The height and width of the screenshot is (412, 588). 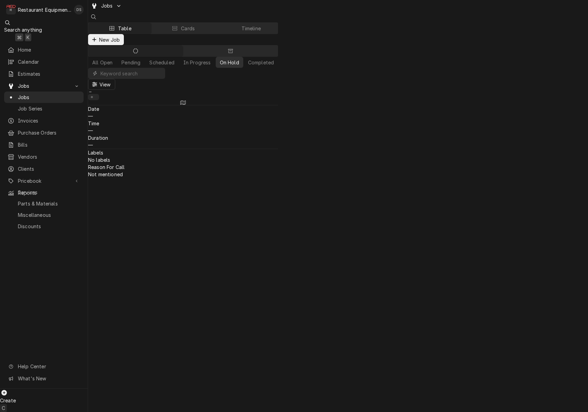 I want to click on span: View, so click(x=105, y=84).